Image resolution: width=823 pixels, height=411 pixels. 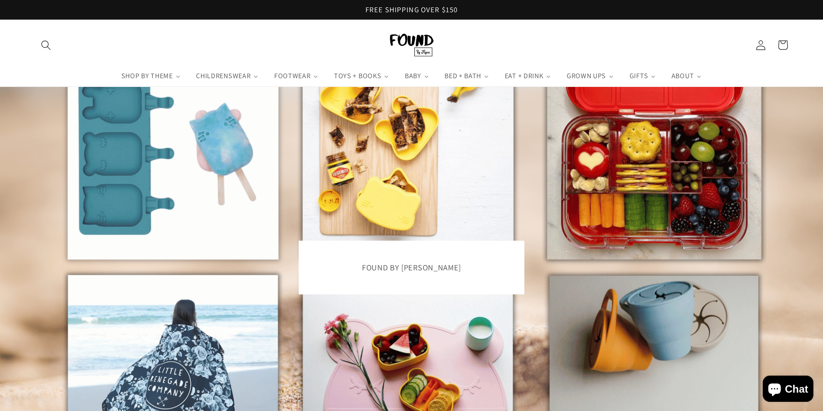 What do you see at coordinates (528, 76) in the screenshot?
I see `a: EAT + DRINK` at bounding box center [528, 76].